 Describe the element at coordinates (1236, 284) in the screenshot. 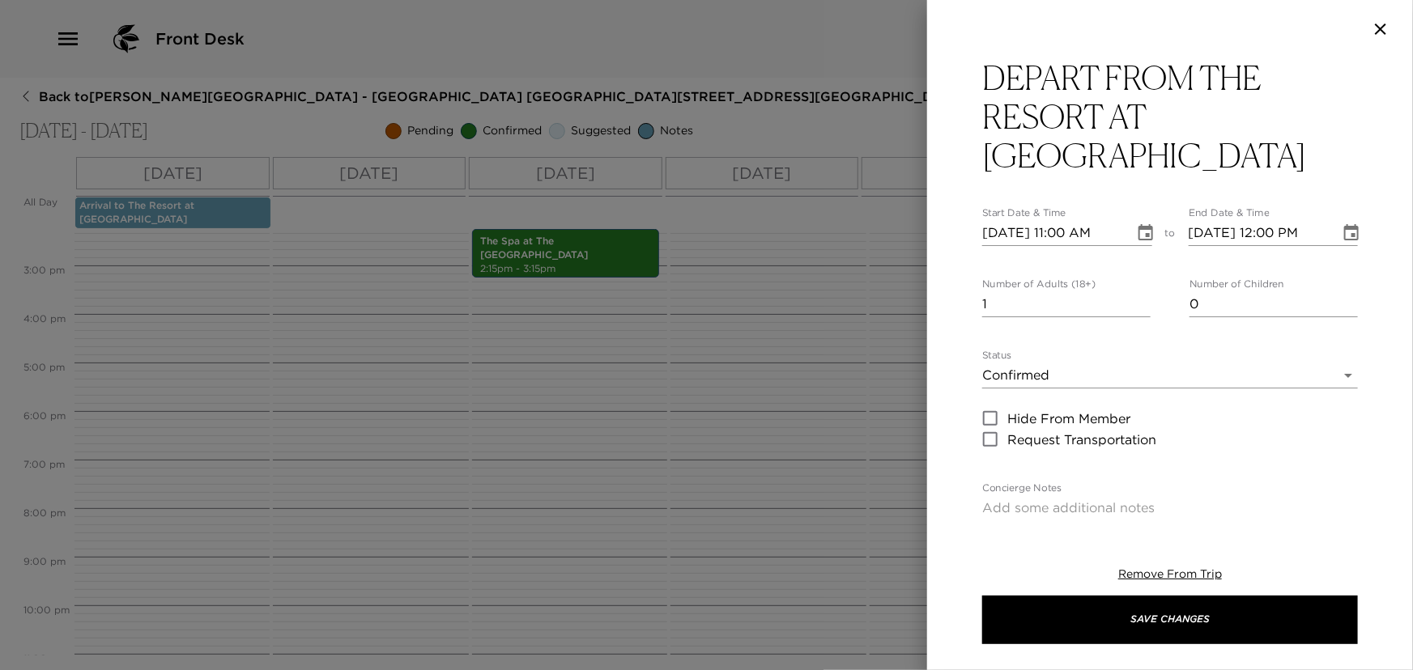

I see `label: Number of Children` at that location.